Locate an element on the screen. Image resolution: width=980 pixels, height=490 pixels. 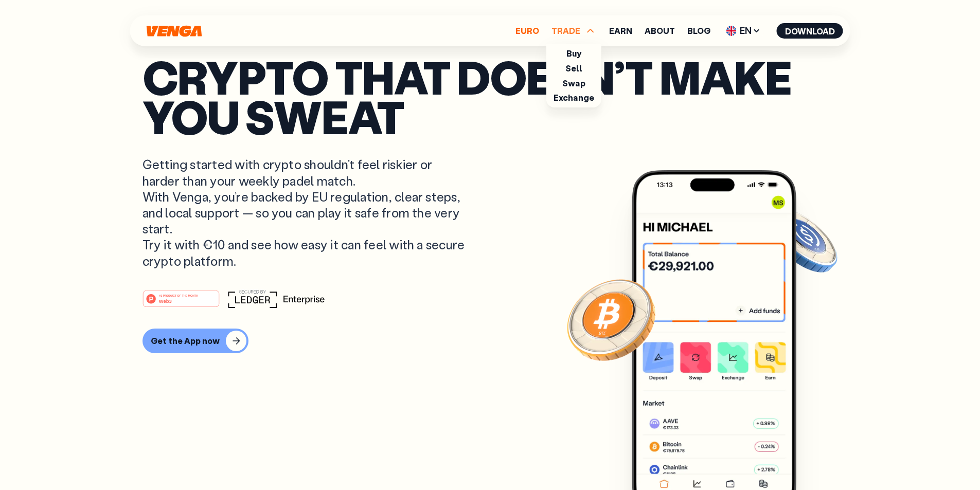
button: Get the App now is located at coordinates (195, 341).